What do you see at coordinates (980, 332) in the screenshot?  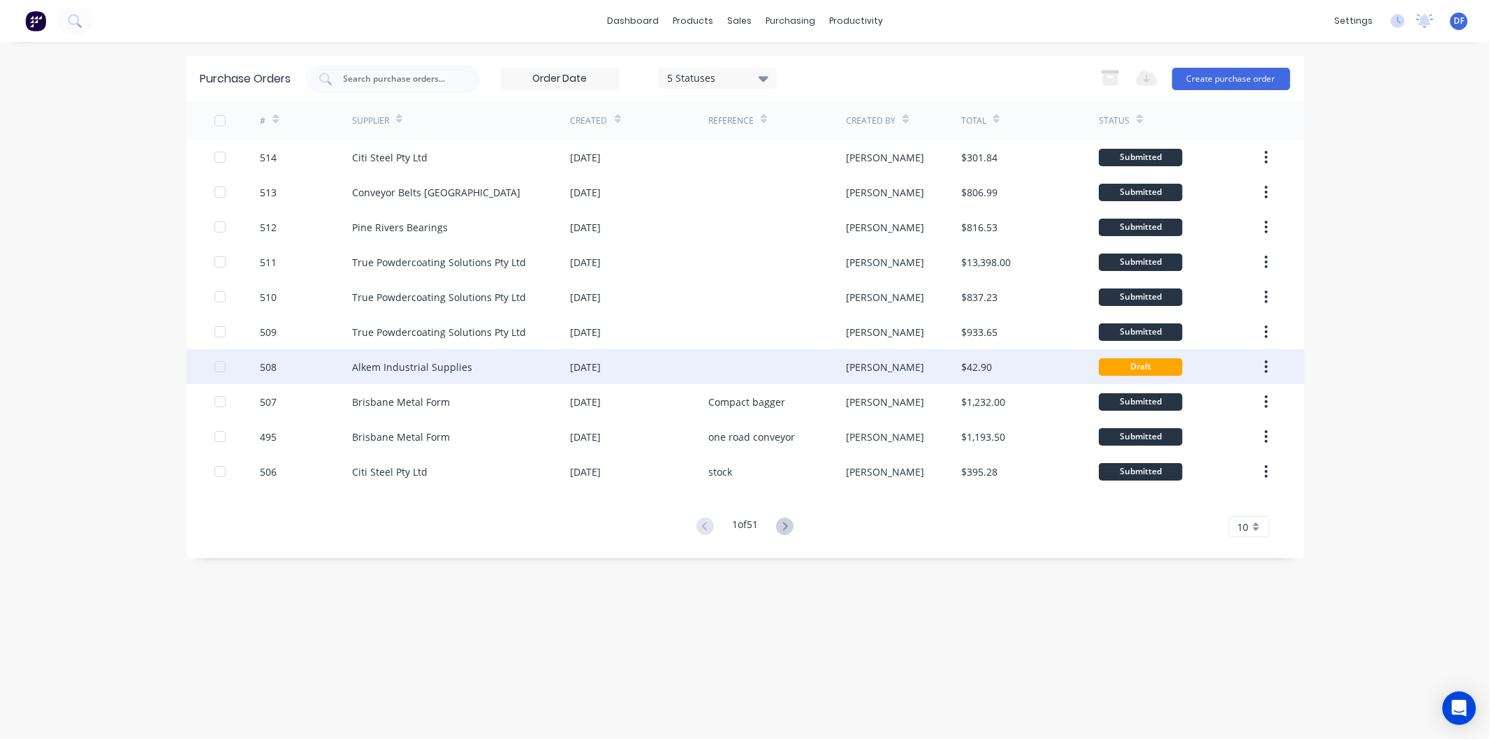 I see `div: $933.65` at bounding box center [980, 332].